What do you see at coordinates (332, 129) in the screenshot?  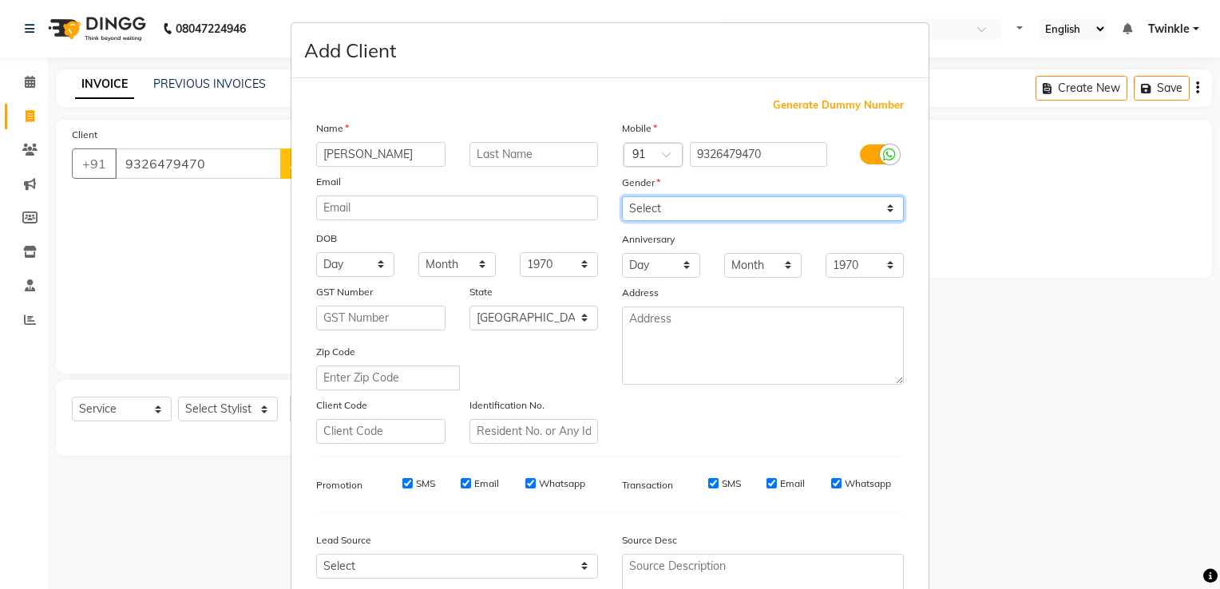 I see `label: Name` at bounding box center [332, 129].